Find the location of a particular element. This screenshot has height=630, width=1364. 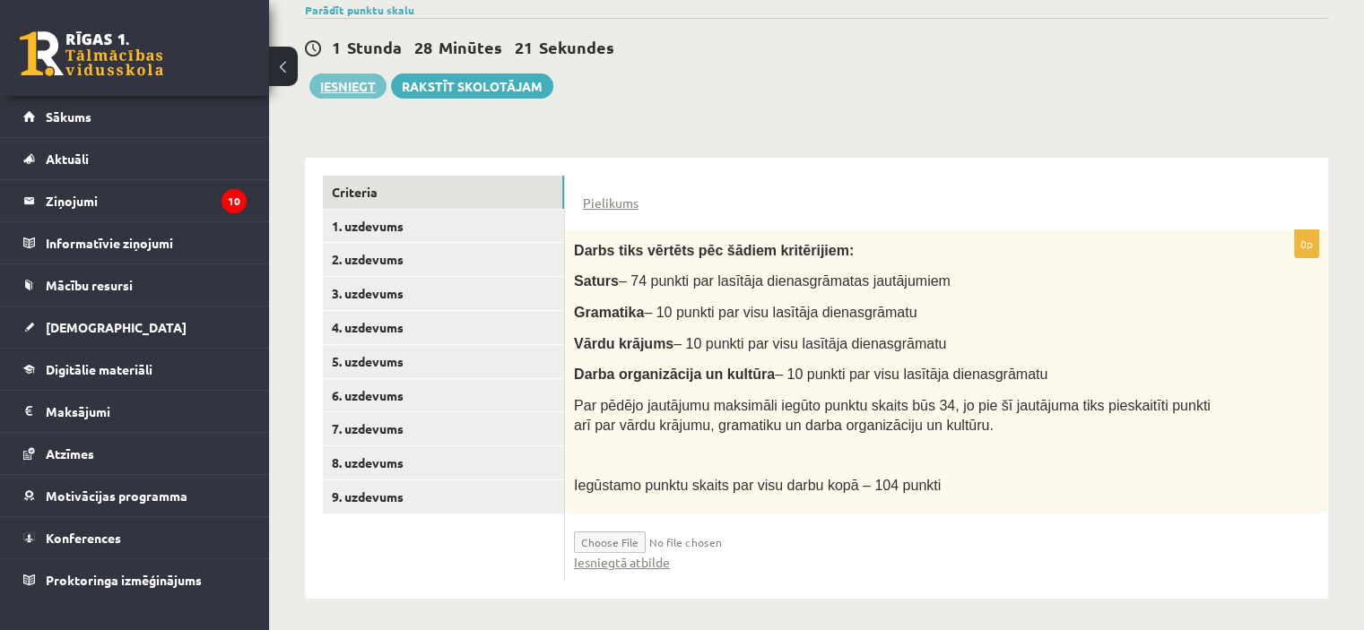

span: 28 is located at coordinates (423, 47).